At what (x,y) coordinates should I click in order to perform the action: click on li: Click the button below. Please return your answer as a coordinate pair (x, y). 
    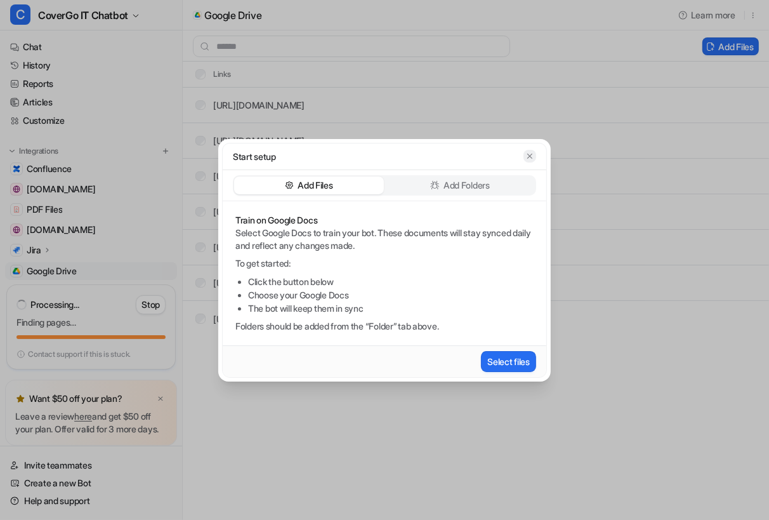
    Looking at the image, I should click on (391, 281).